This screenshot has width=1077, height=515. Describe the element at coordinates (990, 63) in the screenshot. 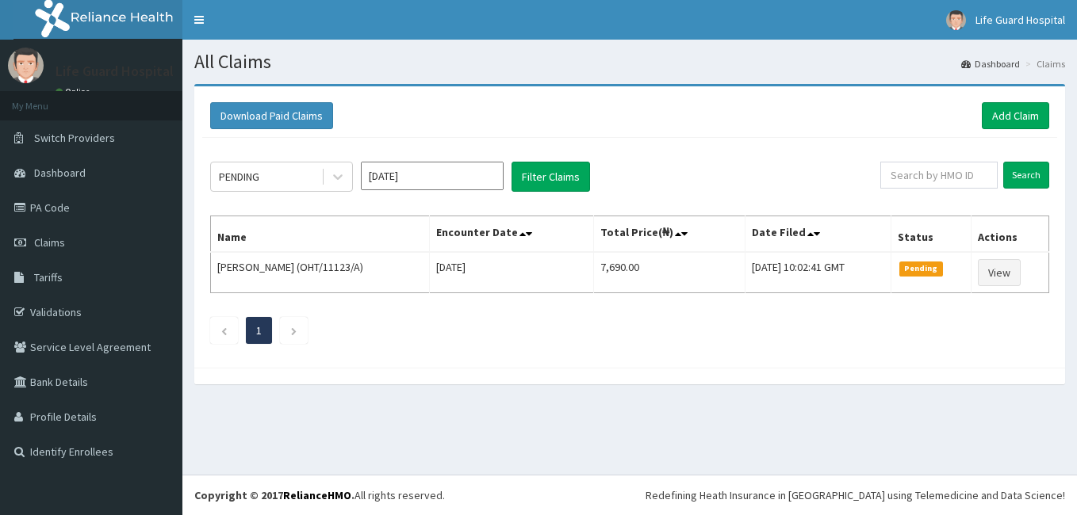

I see `a: Dashboard` at that location.